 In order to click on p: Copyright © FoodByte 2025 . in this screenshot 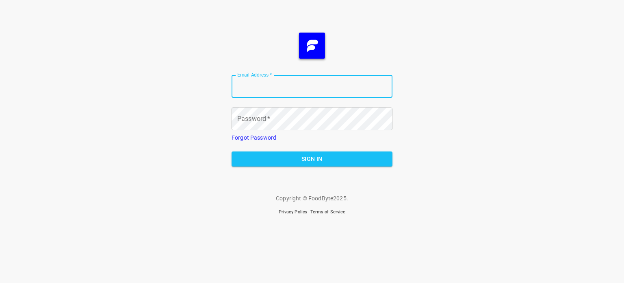, I will do `click(312, 198)`.